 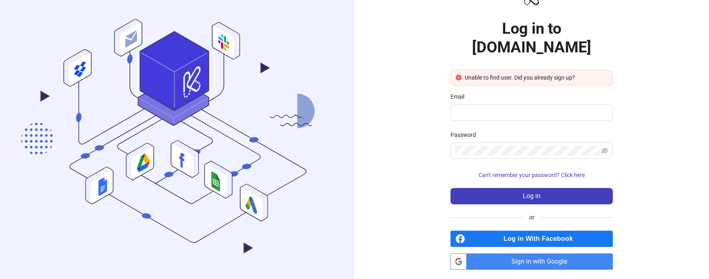 I want to click on span: Log in, so click(x=532, y=196).